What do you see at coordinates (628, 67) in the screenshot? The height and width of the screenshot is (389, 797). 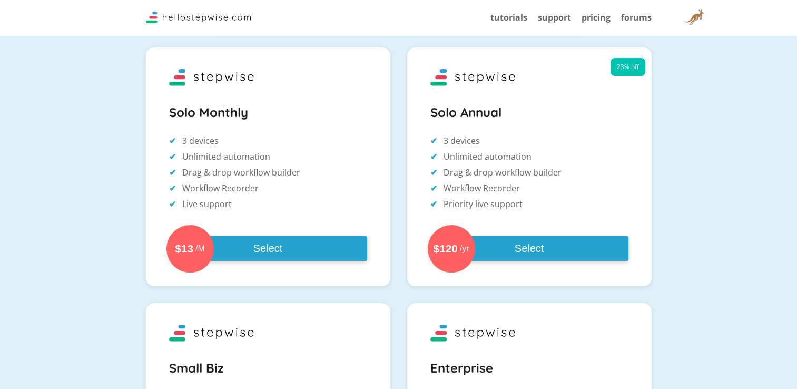 I see `span: 23% off` at bounding box center [628, 67].